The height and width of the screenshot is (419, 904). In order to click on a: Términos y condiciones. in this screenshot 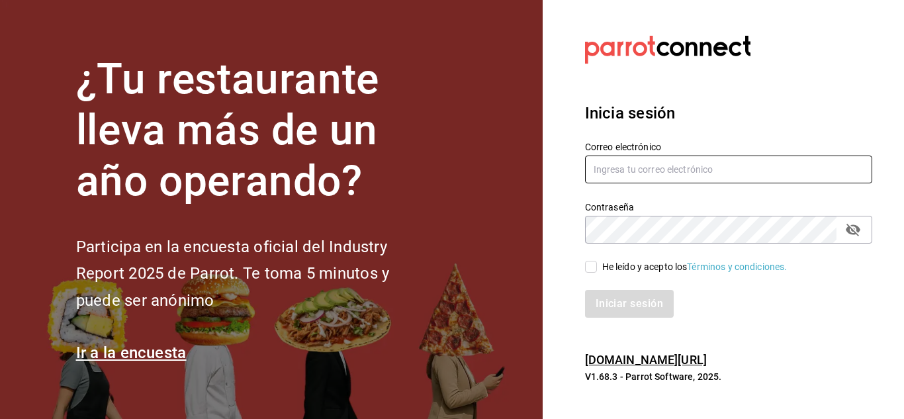, I will do `click(736, 267)`.